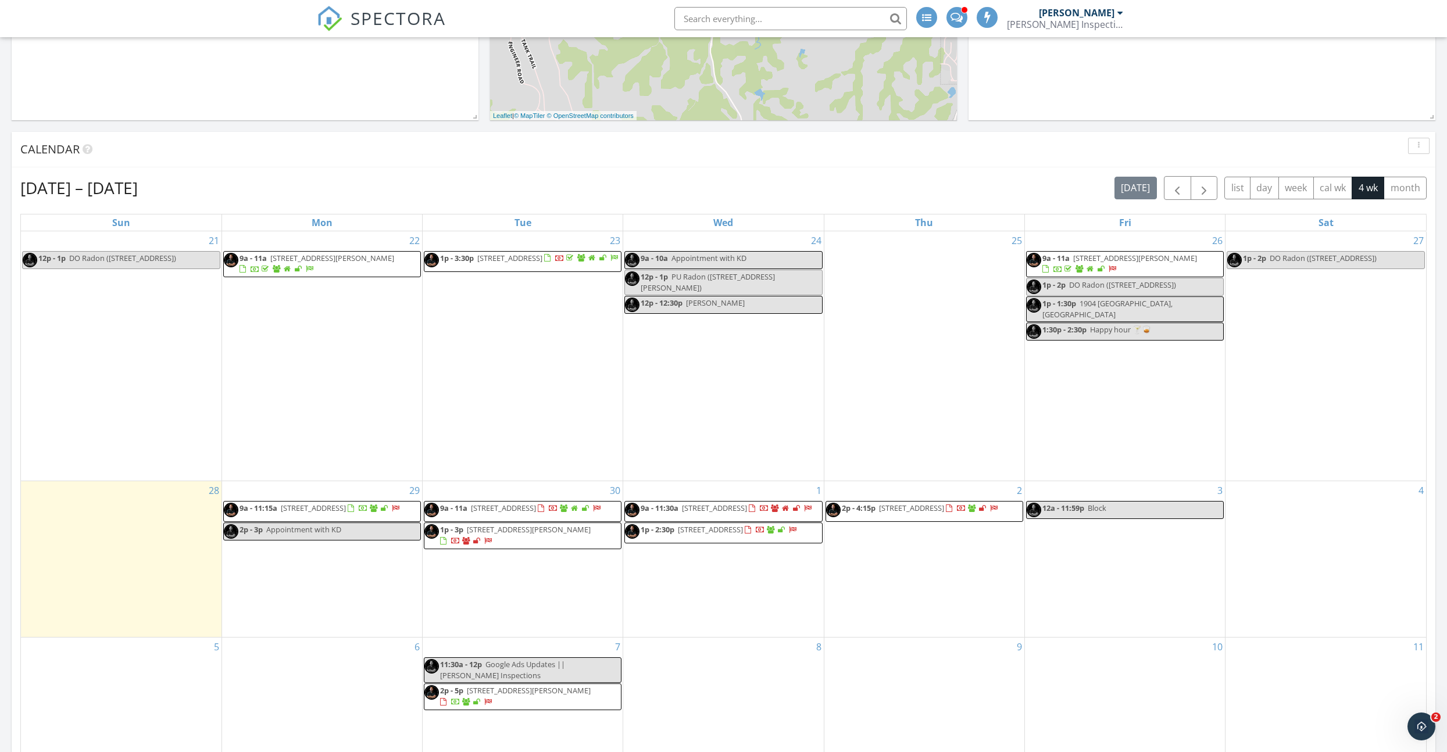 This screenshot has height=752, width=1447. What do you see at coordinates (1217, 241) in the screenshot?
I see `a: Go to September 26, 2025` at bounding box center [1217, 241].